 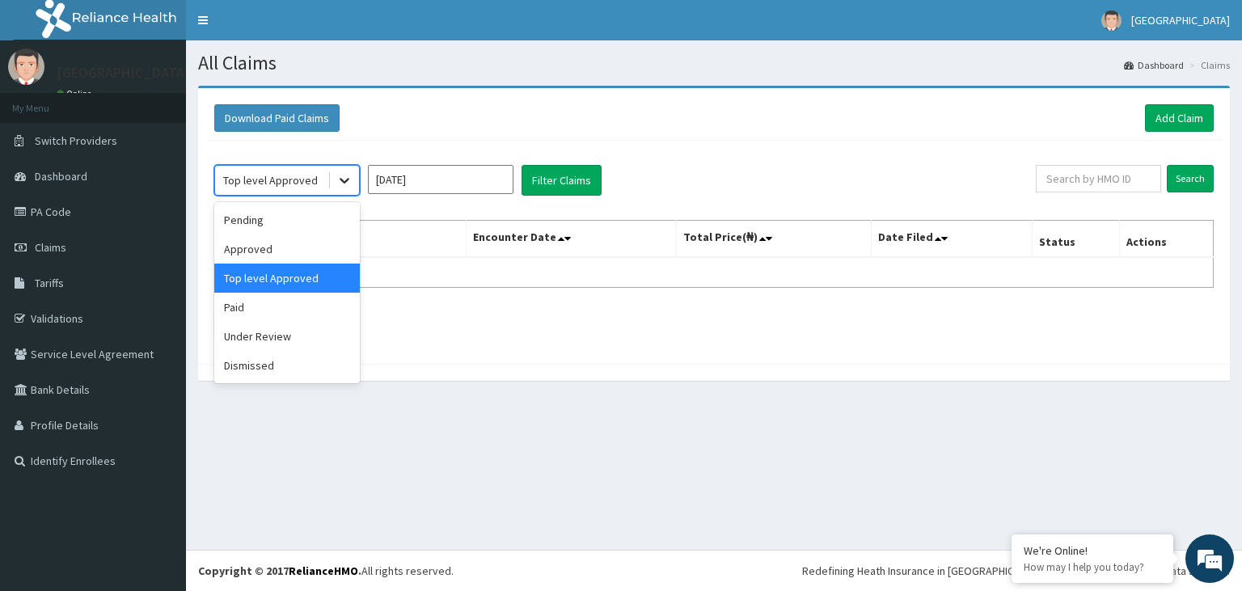 What do you see at coordinates (1190, 179) in the screenshot?
I see `input: Search` at bounding box center [1190, 179].